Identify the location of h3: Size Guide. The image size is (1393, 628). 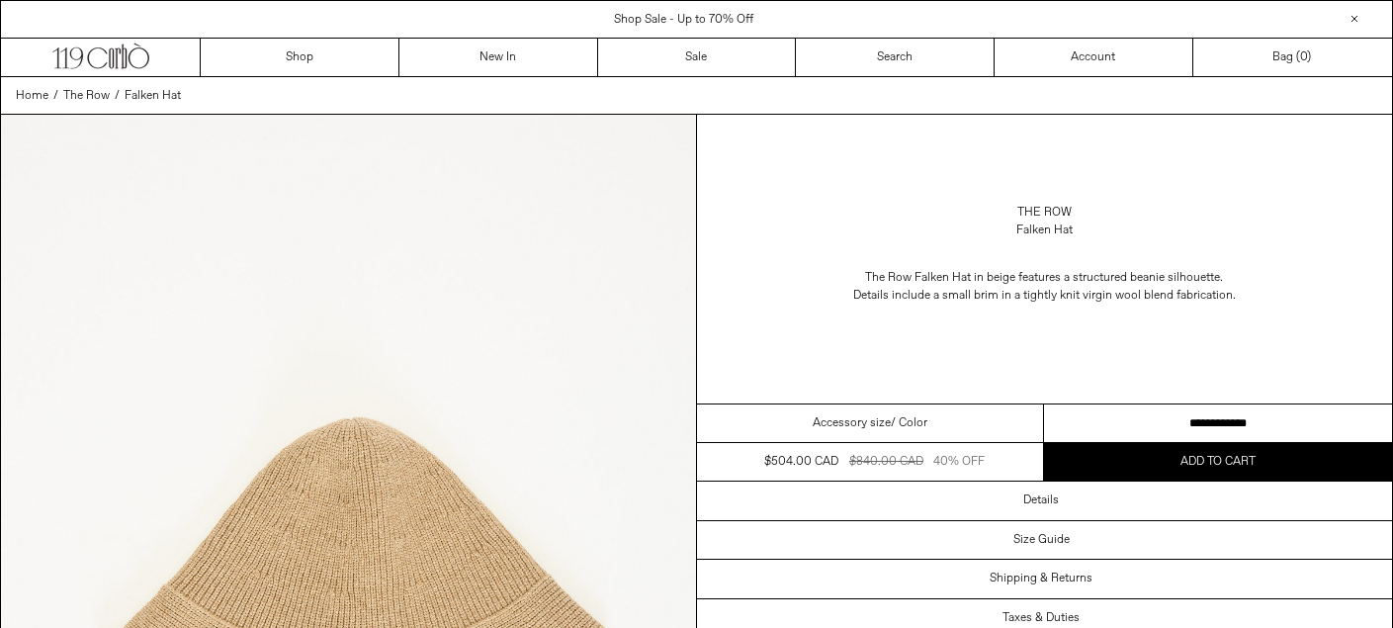
(1041, 540).